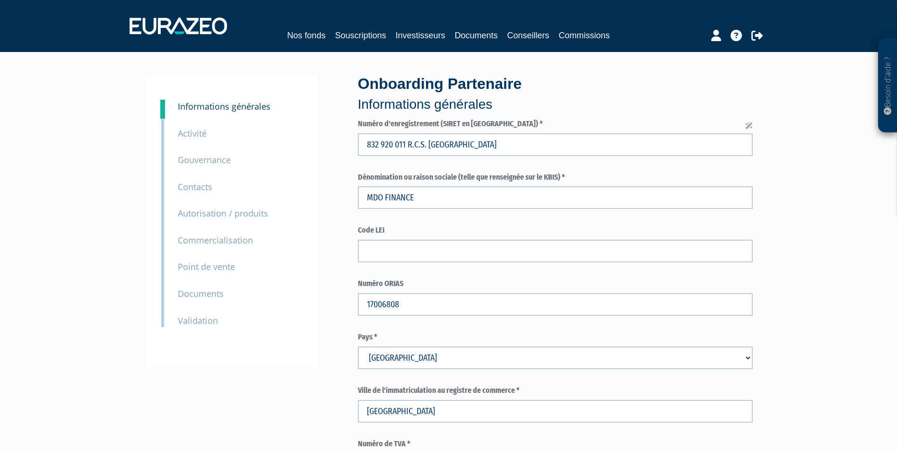 The width and height of the screenshot is (897, 451). I want to click on p: Informations générales, so click(555, 104).